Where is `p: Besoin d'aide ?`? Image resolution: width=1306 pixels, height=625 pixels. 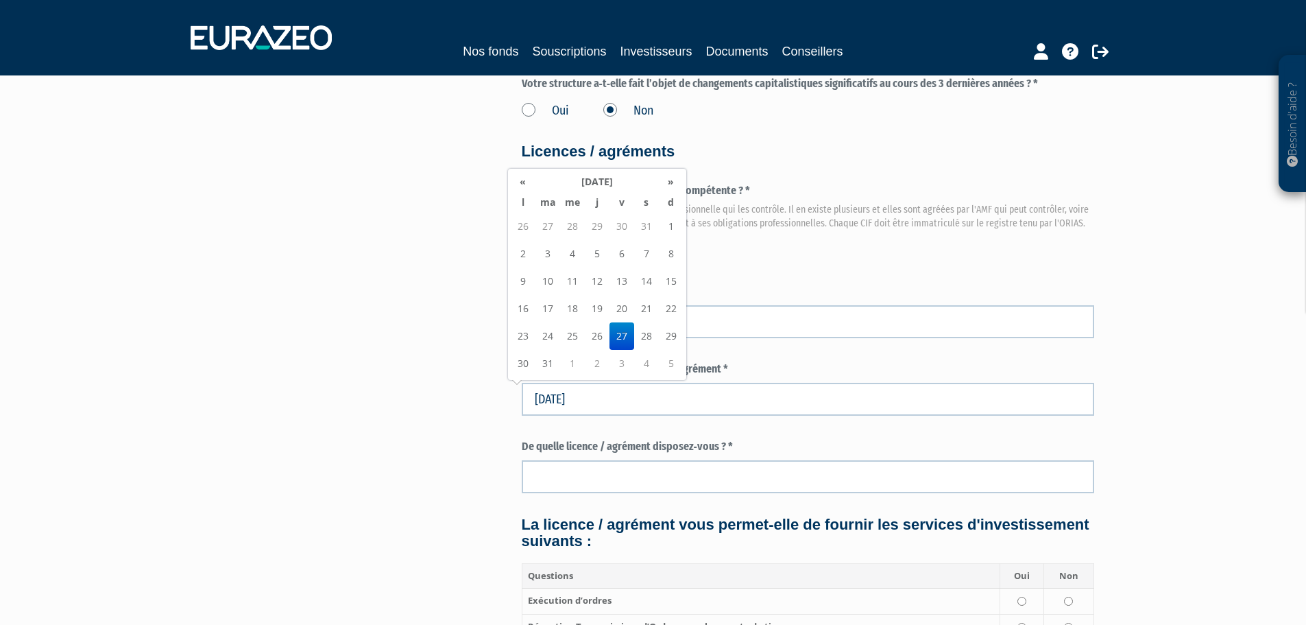
p: Besoin d'aide ? is located at coordinates (1292, 124).